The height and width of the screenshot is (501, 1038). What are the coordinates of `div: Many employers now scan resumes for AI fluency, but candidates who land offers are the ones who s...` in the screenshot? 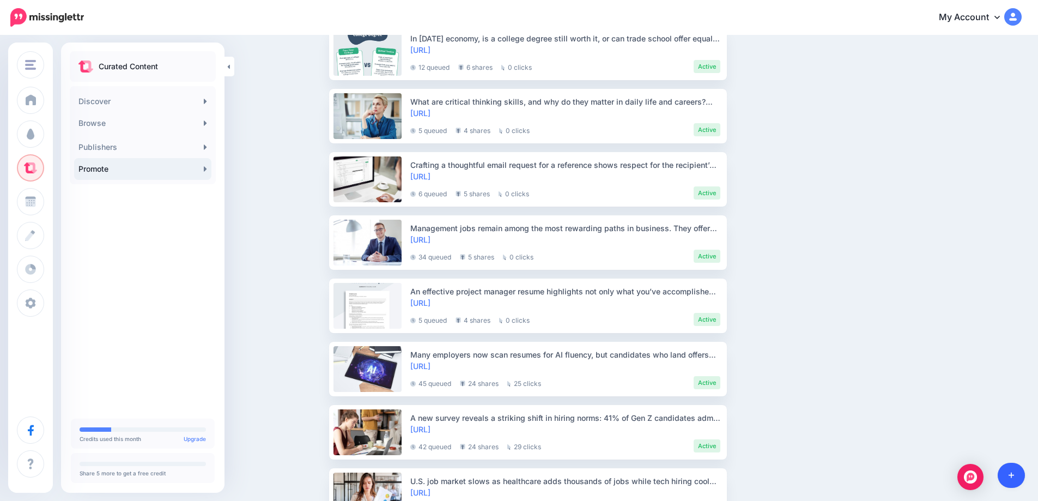 It's located at (565, 354).